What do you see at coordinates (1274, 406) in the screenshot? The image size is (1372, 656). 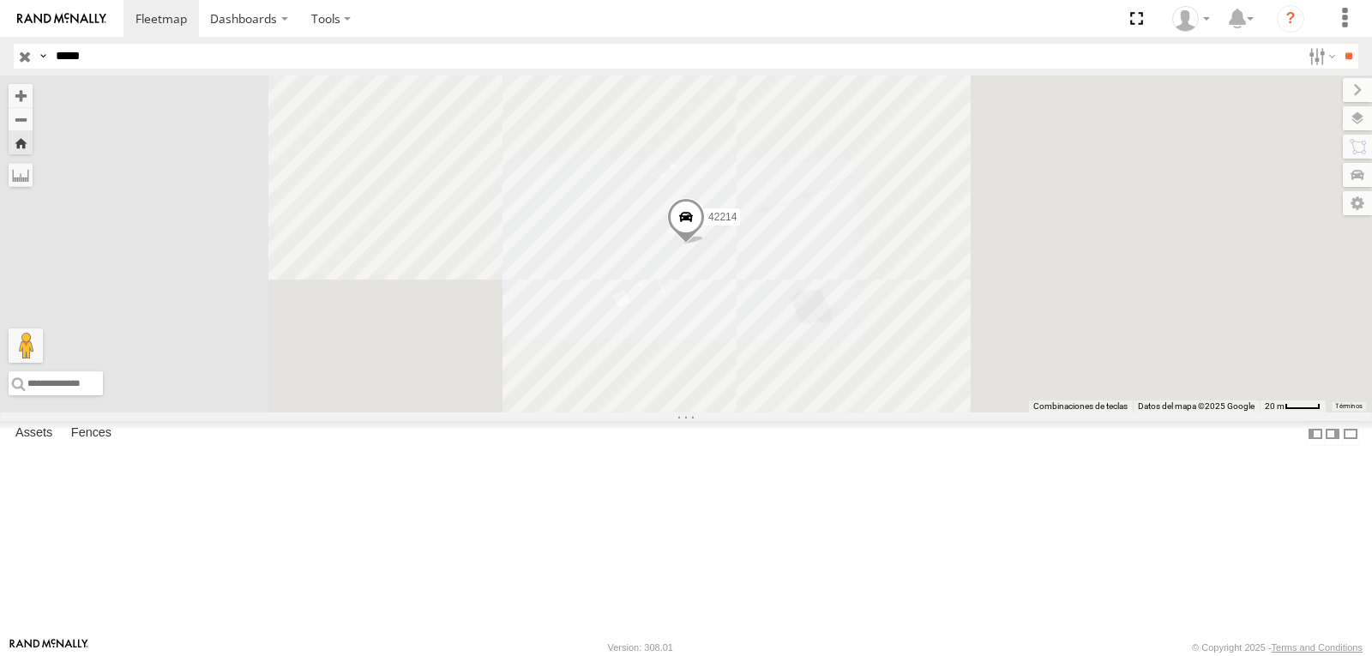 I see `span: 20 m` at bounding box center [1274, 406].